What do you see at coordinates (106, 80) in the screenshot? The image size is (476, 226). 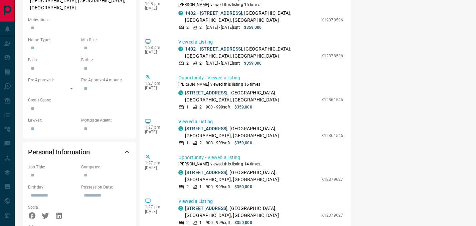 I see `p: Pre-Approval Amount:` at bounding box center [106, 80].